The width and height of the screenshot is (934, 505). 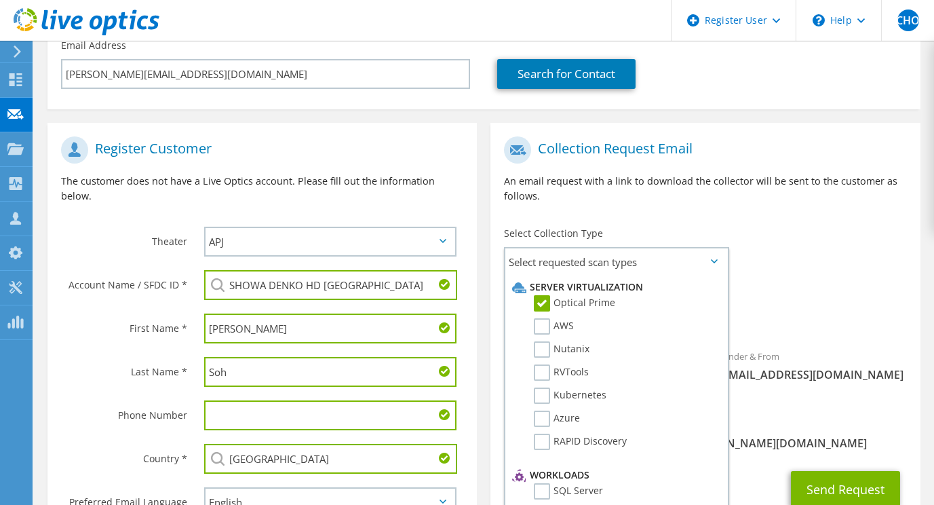 I want to click on svg: \n, so click(x=819, y=20).